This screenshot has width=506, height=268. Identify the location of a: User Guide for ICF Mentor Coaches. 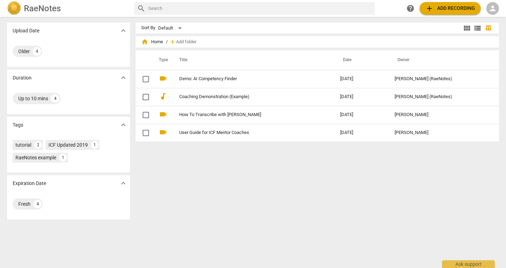
(247, 133).